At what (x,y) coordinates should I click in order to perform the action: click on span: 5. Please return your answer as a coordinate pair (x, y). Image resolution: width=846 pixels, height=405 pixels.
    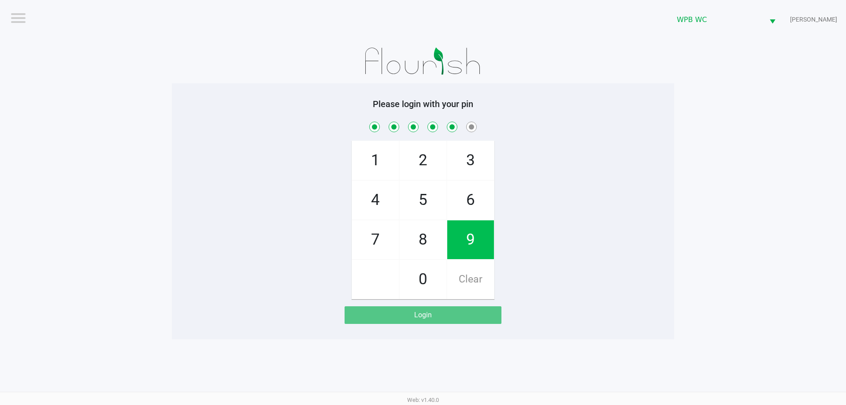
    Looking at the image, I should click on (423, 200).